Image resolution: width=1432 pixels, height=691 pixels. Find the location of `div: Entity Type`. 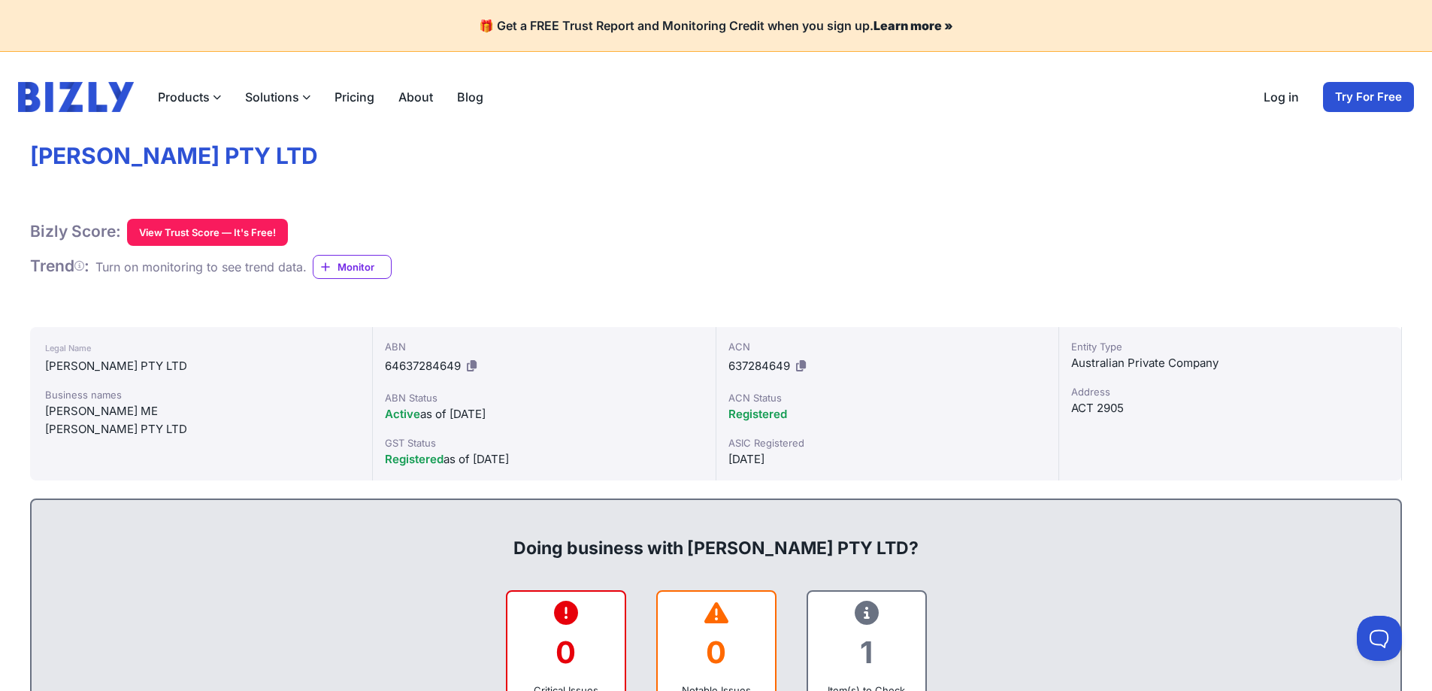

div: Entity Type is located at coordinates (1230, 347).